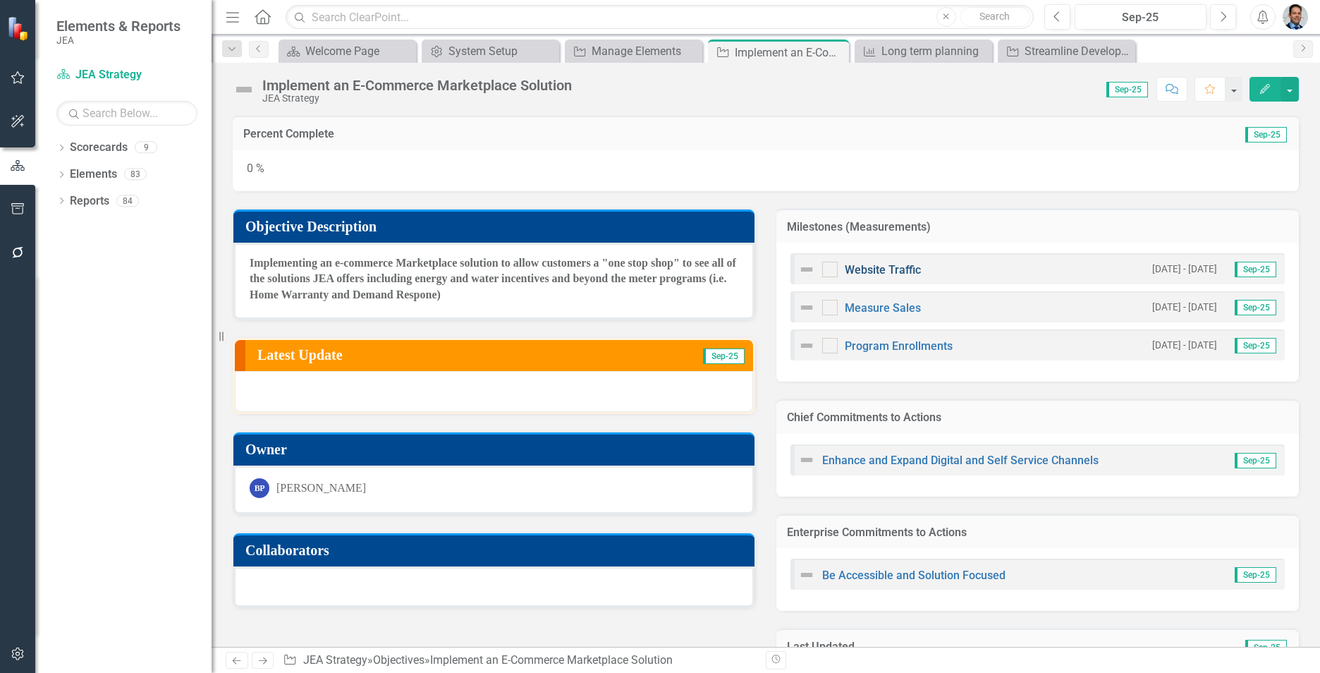 The image size is (1320, 673). I want to click on a: Welcome Page, so click(347, 51).